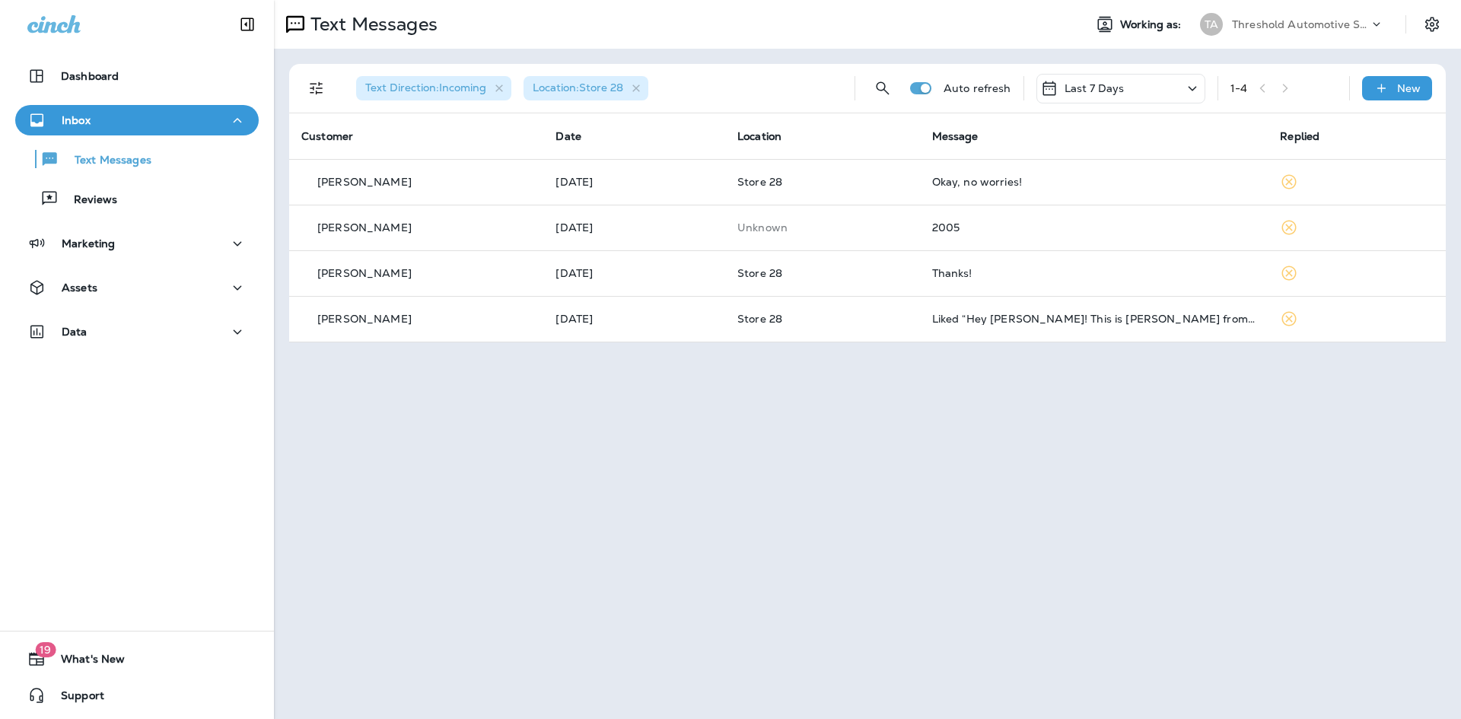 The height and width of the screenshot is (719, 1461). I want to click on span: Location, so click(759, 136).